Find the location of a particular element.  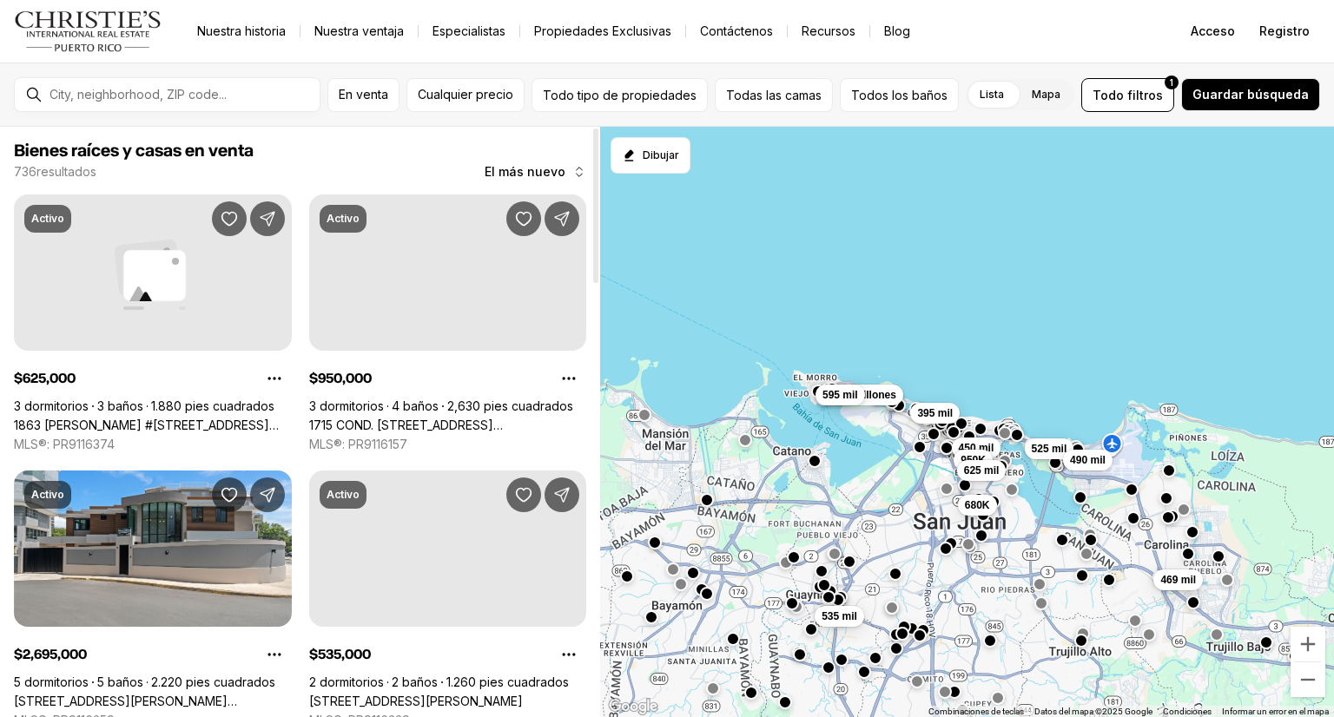

button: 535 mil is located at coordinates (839, 616).